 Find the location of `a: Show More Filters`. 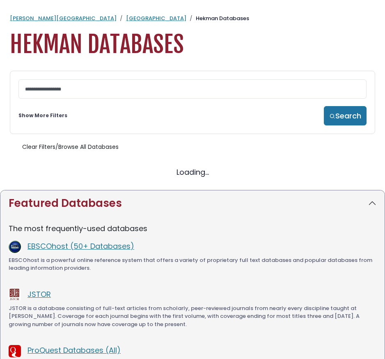

a: Show More Filters is located at coordinates (43, 115).